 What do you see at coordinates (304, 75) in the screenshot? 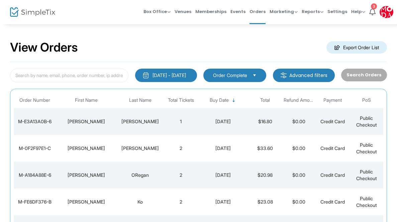
I see `m-button: Advanced filters` at bounding box center [304, 75].